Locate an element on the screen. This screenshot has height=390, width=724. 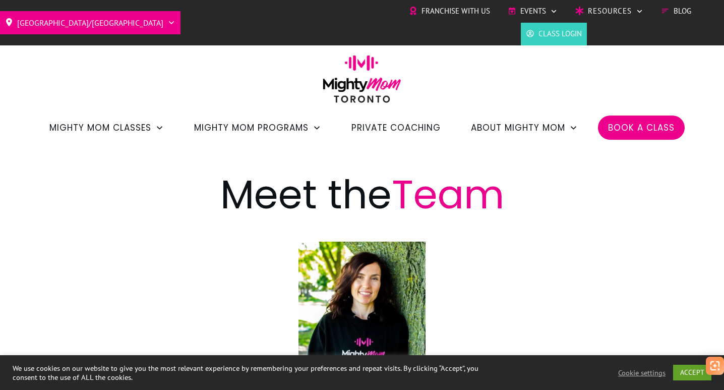
a: Events is located at coordinates (533, 11).